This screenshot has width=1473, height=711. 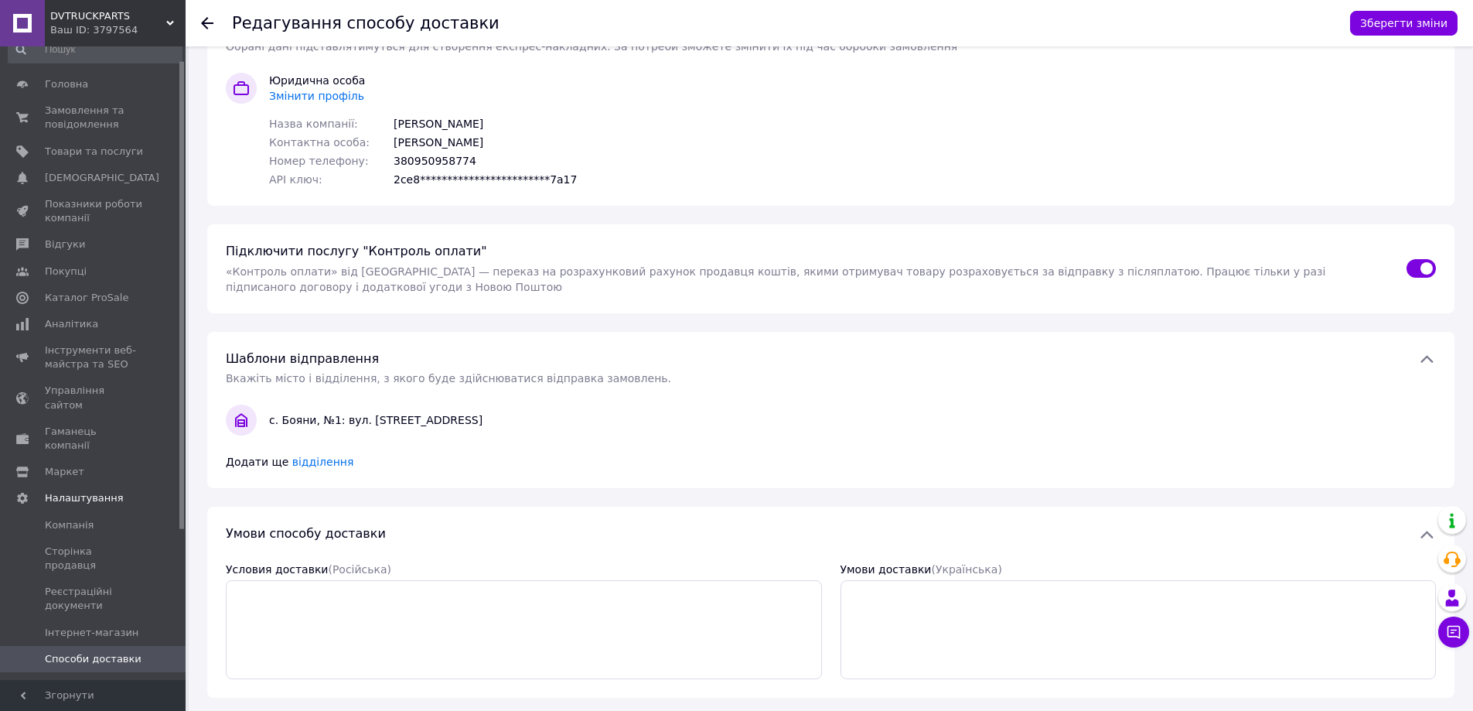 I want to click on span: Покупці, so click(x=66, y=271).